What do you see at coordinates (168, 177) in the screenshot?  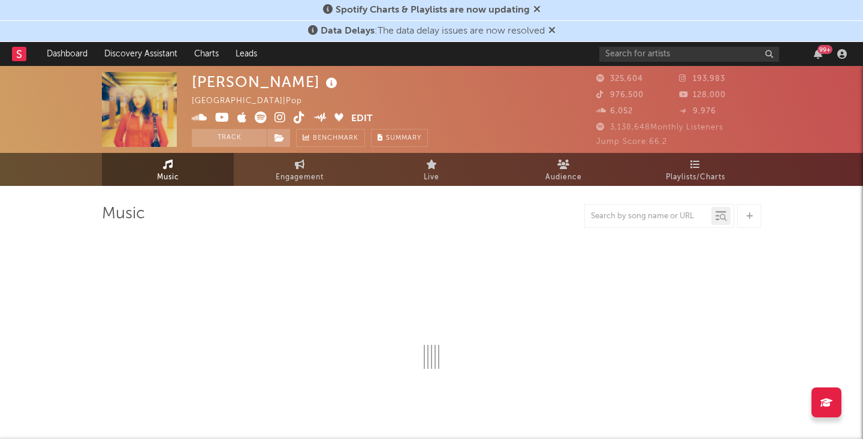 I see `span: Music` at bounding box center [168, 177].